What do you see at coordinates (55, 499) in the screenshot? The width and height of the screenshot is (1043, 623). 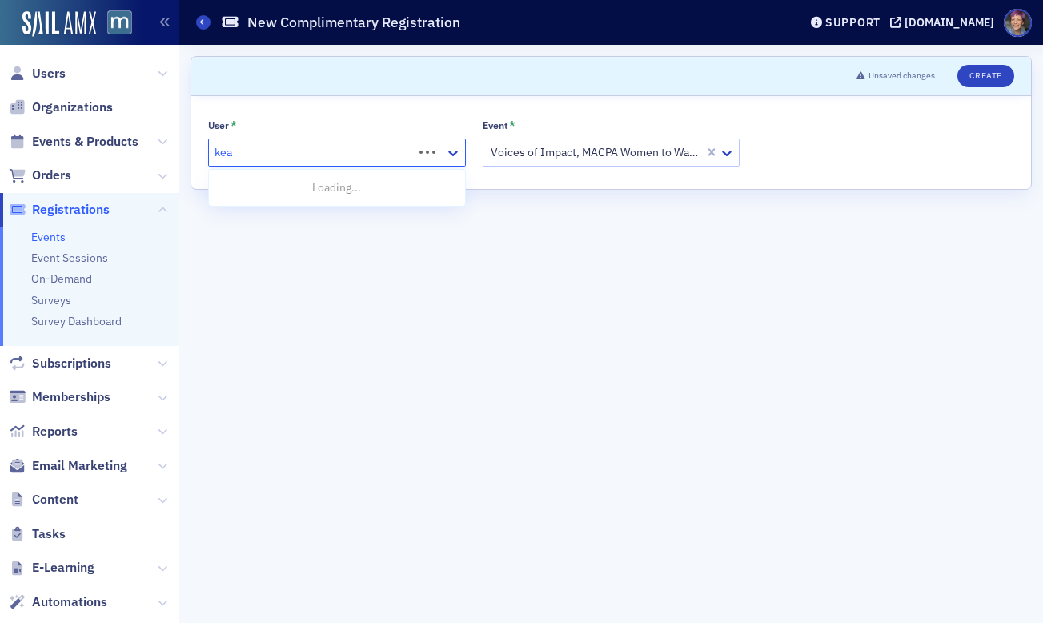 I see `span: Content` at bounding box center [55, 499].